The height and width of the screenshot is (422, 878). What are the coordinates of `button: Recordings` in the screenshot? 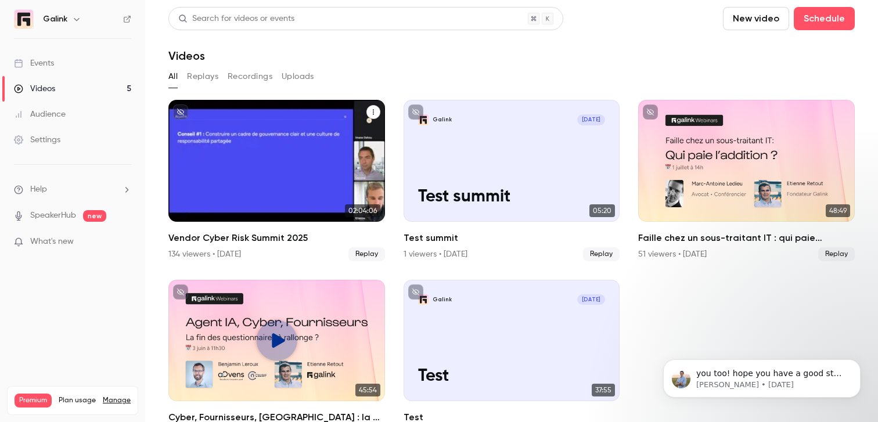 It's located at (250, 77).